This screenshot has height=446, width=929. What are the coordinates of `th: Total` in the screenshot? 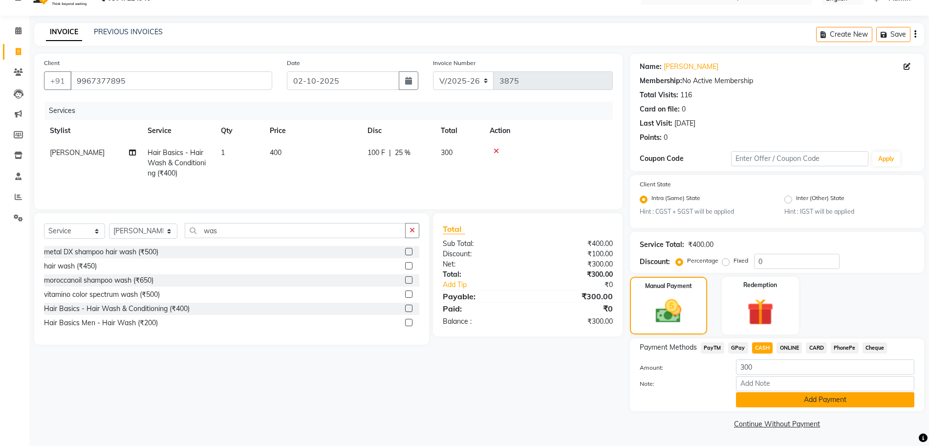 It's located at (460, 131).